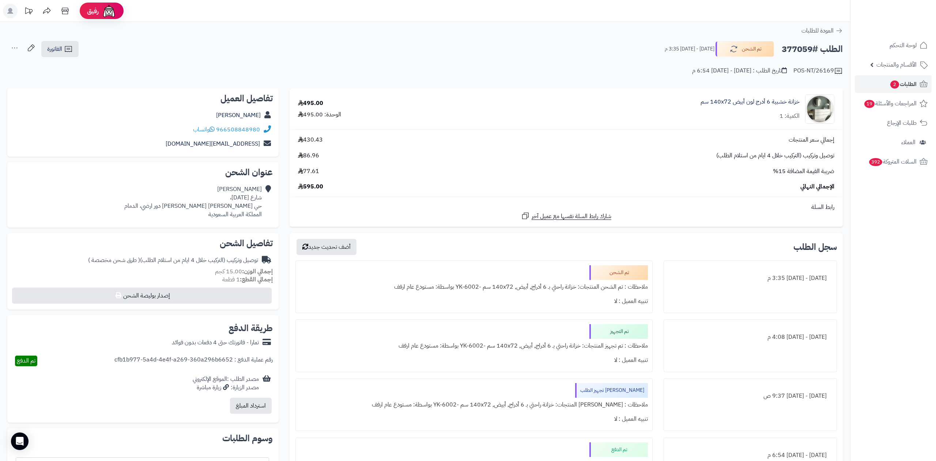 The width and height of the screenshot is (936, 461). What do you see at coordinates (93, 11) in the screenshot?
I see `span: رفيق` at bounding box center [93, 11].